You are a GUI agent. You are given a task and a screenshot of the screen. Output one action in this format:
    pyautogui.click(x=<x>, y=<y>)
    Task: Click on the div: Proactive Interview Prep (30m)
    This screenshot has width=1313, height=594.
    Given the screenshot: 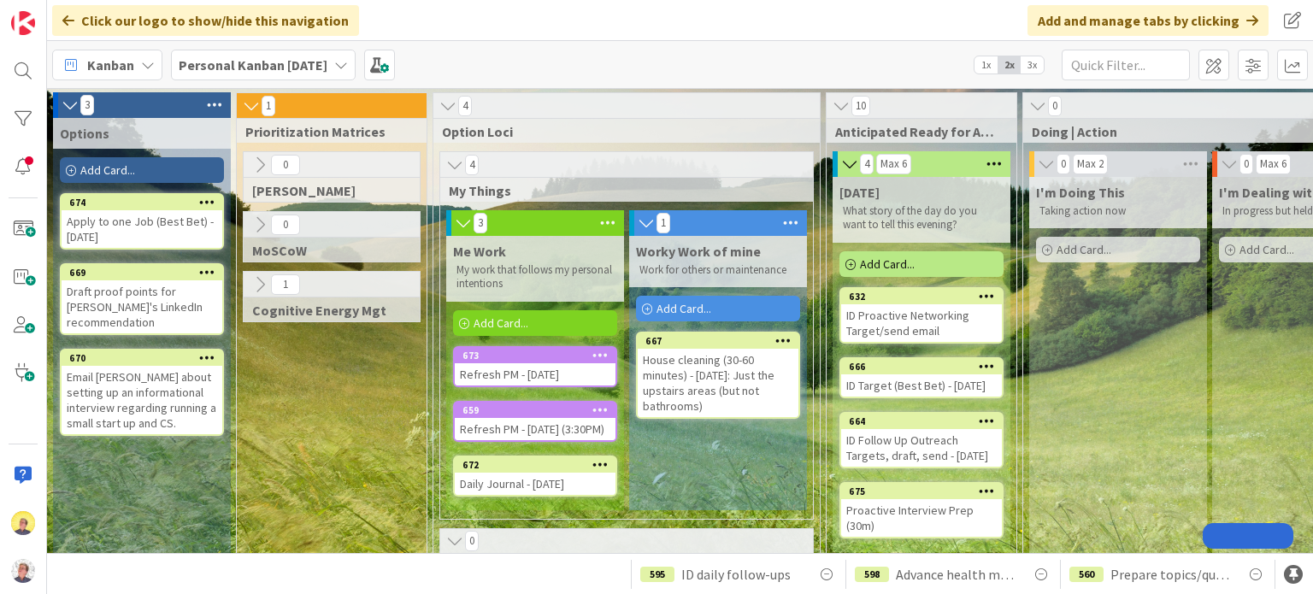 What is the action you would take?
    pyautogui.click(x=922, y=518)
    